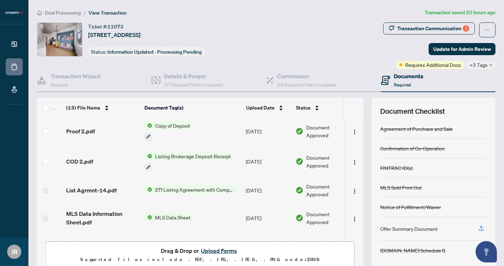 The image size is (504, 266). What do you see at coordinates (323, 108) in the screenshot?
I see `th: Status` at bounding box center [323, 108].